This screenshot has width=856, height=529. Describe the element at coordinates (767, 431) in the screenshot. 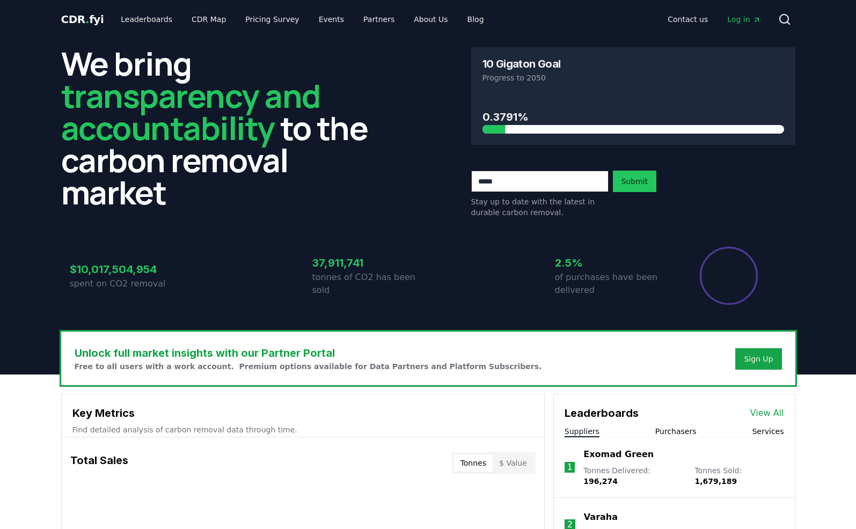

I see `button: Services` at that location.